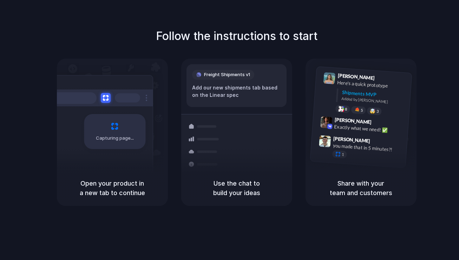 This screenshot has width=459, height=260. What do you see at coordinates (236, 91) in the screenshot?
I see `div: Add our new shipments tab based on the Linear spec` at bounding box center [236, 91].